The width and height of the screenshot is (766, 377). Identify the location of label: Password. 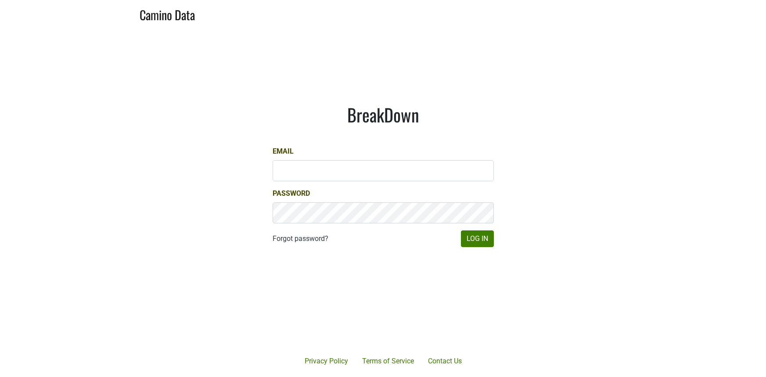
(291, 194).